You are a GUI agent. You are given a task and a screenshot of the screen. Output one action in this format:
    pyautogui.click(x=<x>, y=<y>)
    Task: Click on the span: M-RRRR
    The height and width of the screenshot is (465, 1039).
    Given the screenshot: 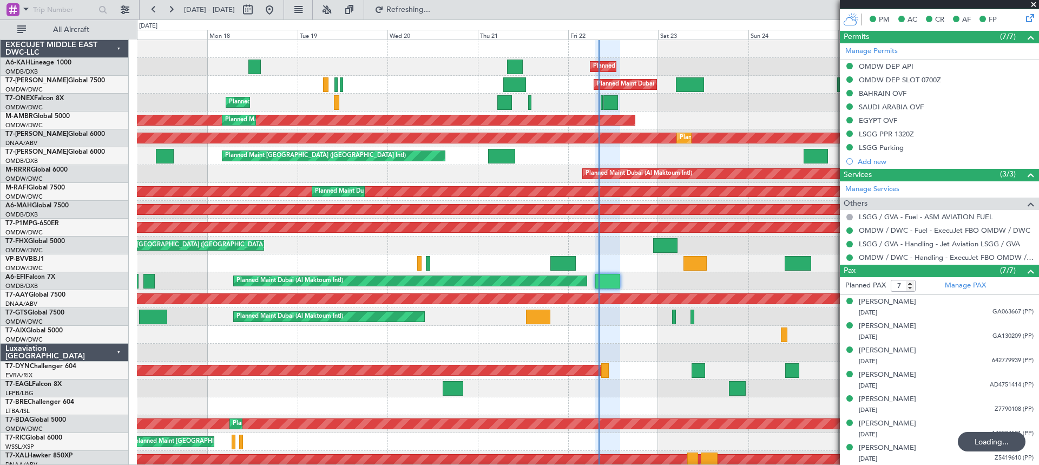 What is the action you would take?
    pyautogui.click(x=18, y=170)
    